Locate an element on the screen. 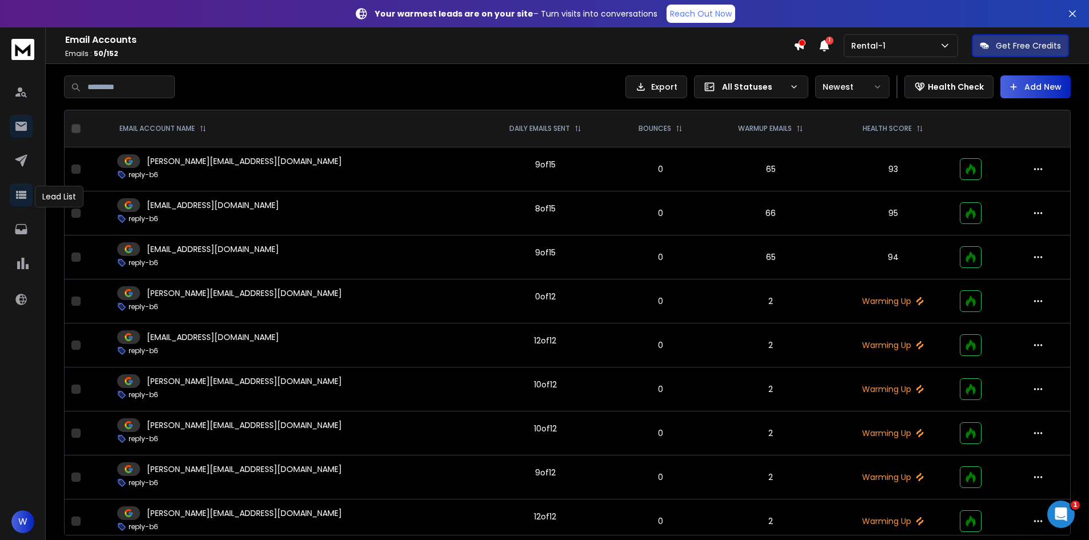  p: DAILY EMAILS SENT is located at coordinates (540, 129).